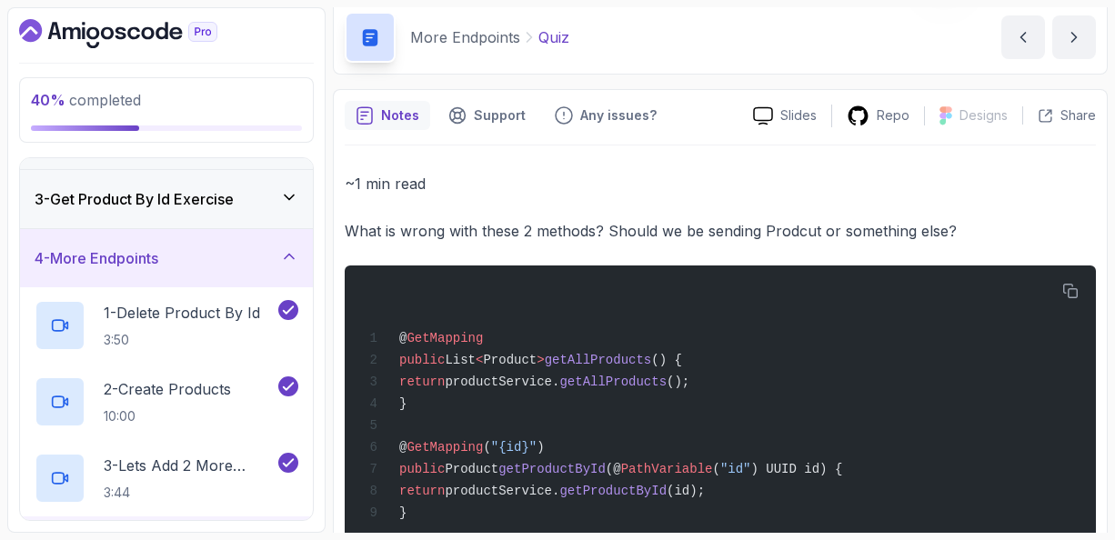  What do you see at coordinates (1058, 115) in the screenshot?
I see `button: Share` at bounding box center [1058, 115].